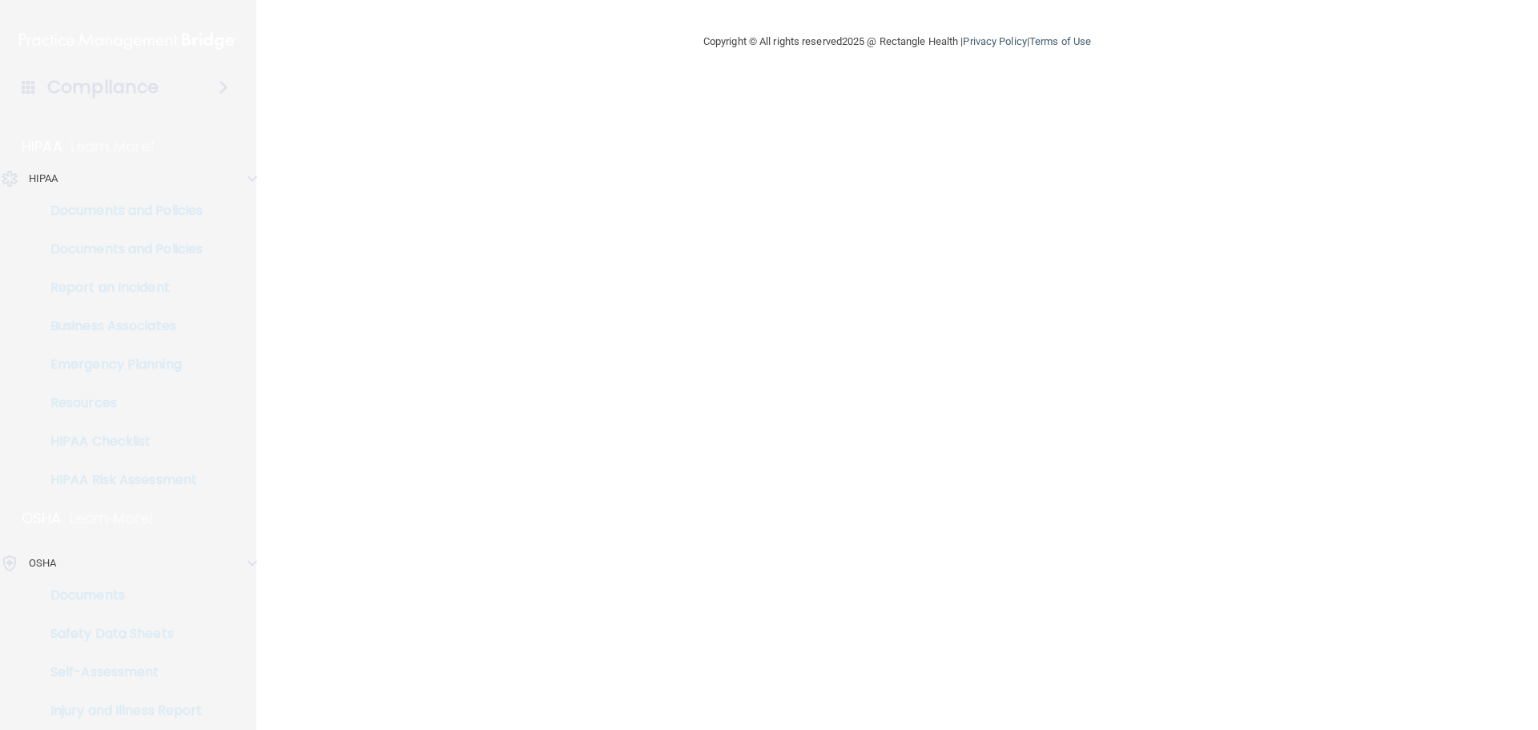  What do you see at coordinates (119, 403) in the screenshot?
I see `p: Resources` at bounding box center [119, 403].